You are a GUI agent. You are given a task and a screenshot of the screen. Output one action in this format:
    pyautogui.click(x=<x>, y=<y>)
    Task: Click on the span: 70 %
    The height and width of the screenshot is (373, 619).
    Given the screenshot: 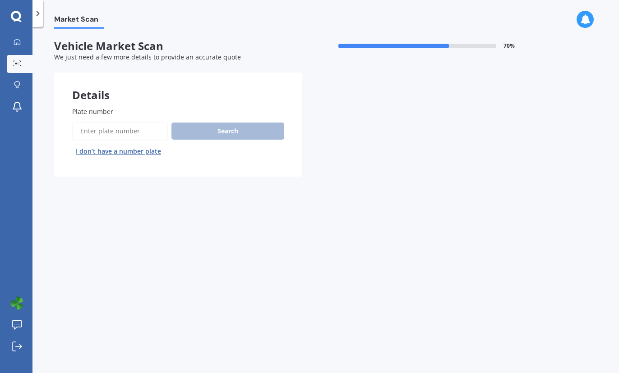 What is the action you would take?
    pyautogui.click(x=509, y=46)
    